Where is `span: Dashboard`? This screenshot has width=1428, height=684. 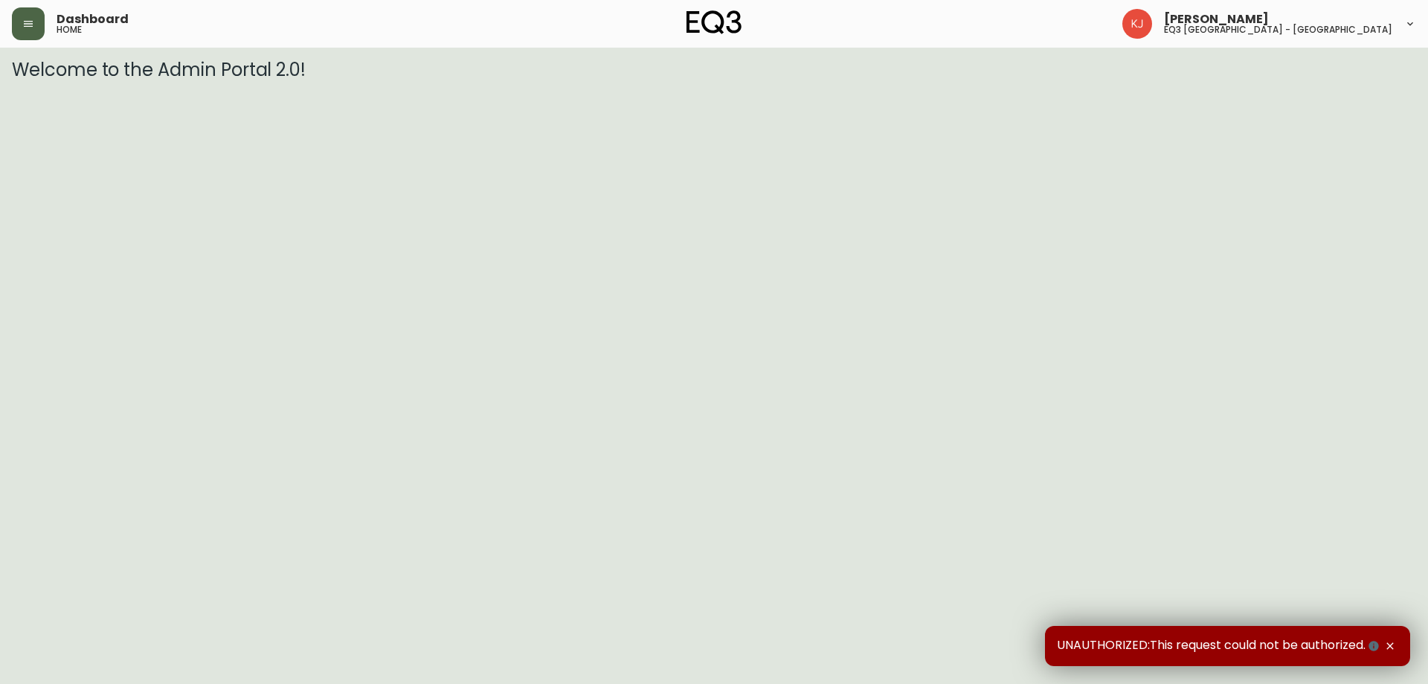
span: Dashboard is located at coordinates (92, 19).